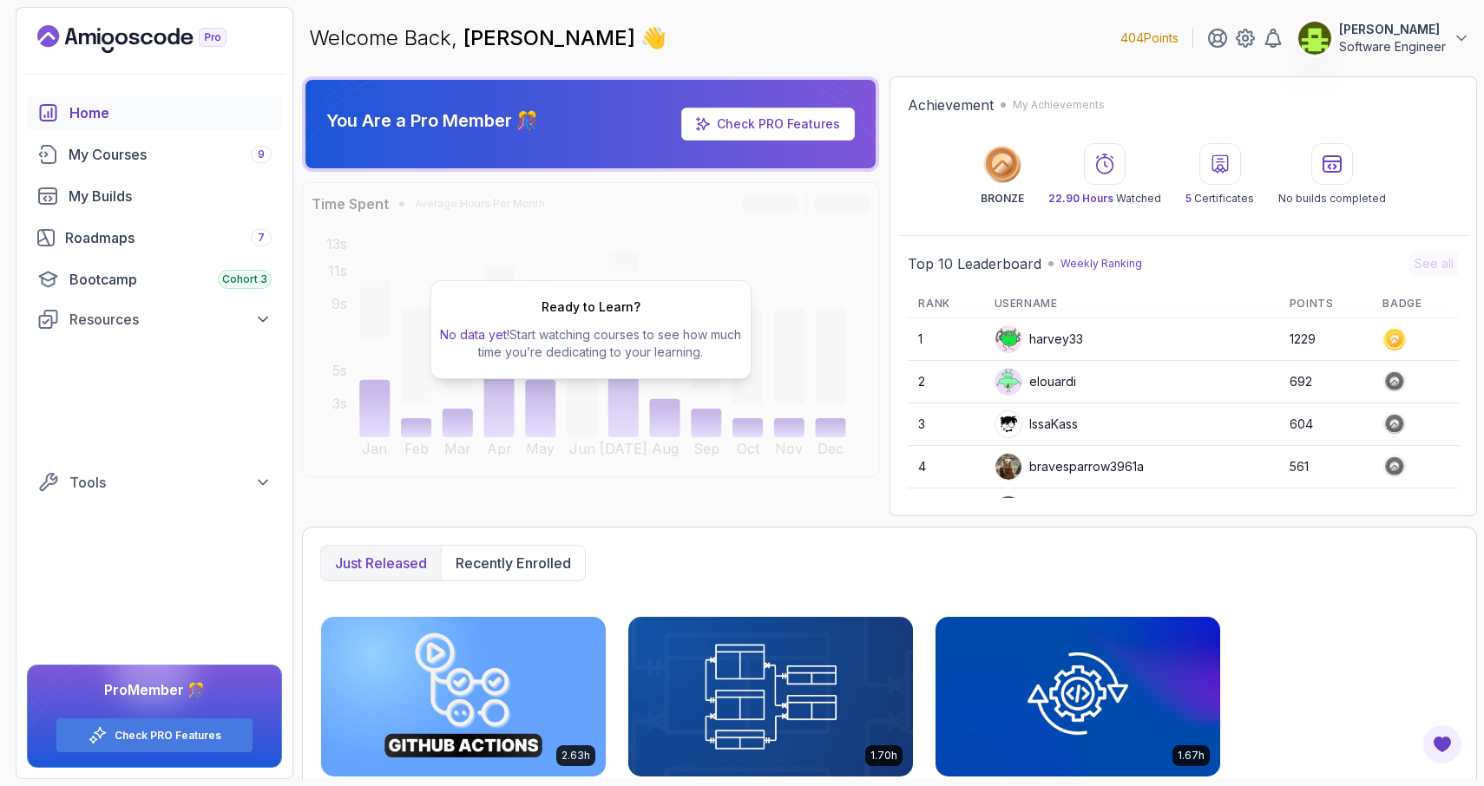 This screenshot has height=786, width=1484. Describe the element at coordinates (1443, 745) in the screenshot. I see `button: Open Feedback Button` at that location.